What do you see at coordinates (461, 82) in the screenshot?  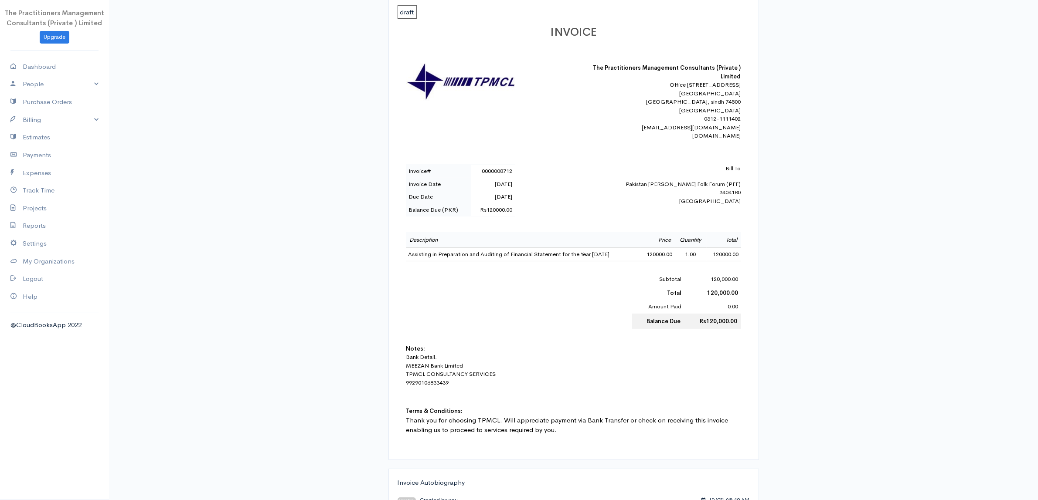 I see `img: logo-30862.jpg` at bounding box center [461, 82].